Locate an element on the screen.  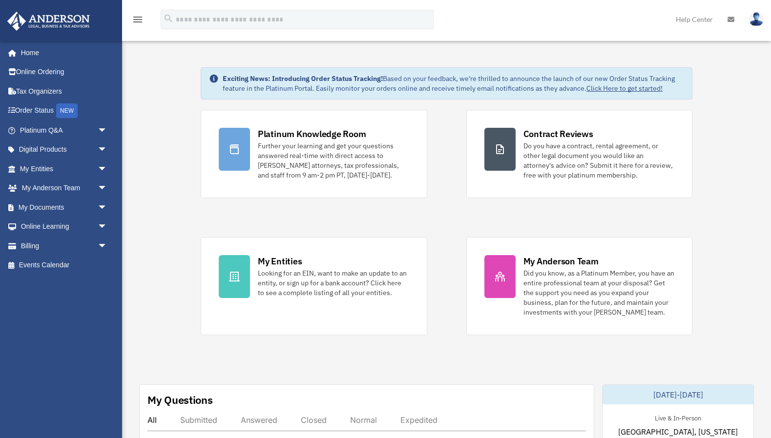
img: User Pic is located at coordinates (756, 19).